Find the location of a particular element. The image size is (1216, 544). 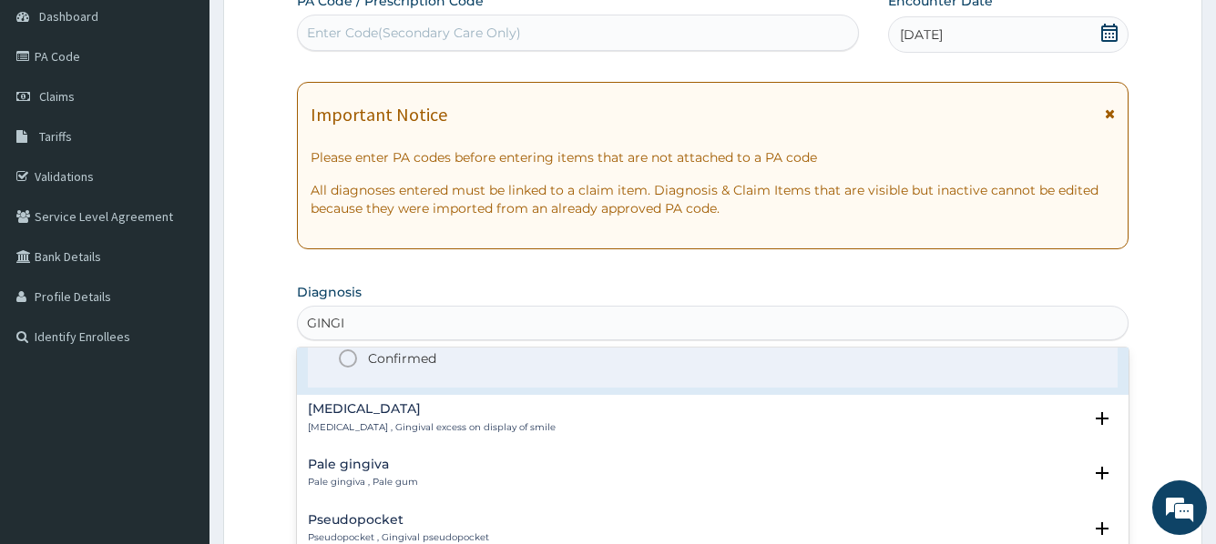

textarea: Type your message and hit 'Enter' is located at coordinates (178, 388).